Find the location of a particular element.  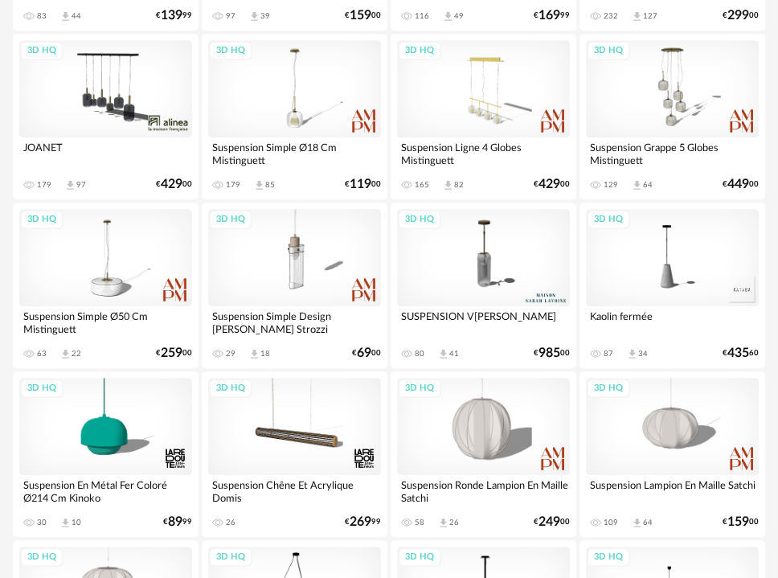

span: 259 is located at coordinates (171, 353).